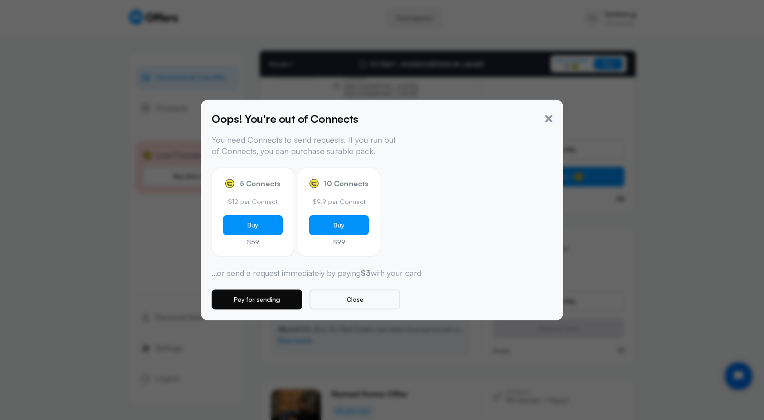 This screenshot has height=420, width=764. Describe the element at coordinates (257, 300) in the screenshot. I see `button: Pay for sending` at that location.